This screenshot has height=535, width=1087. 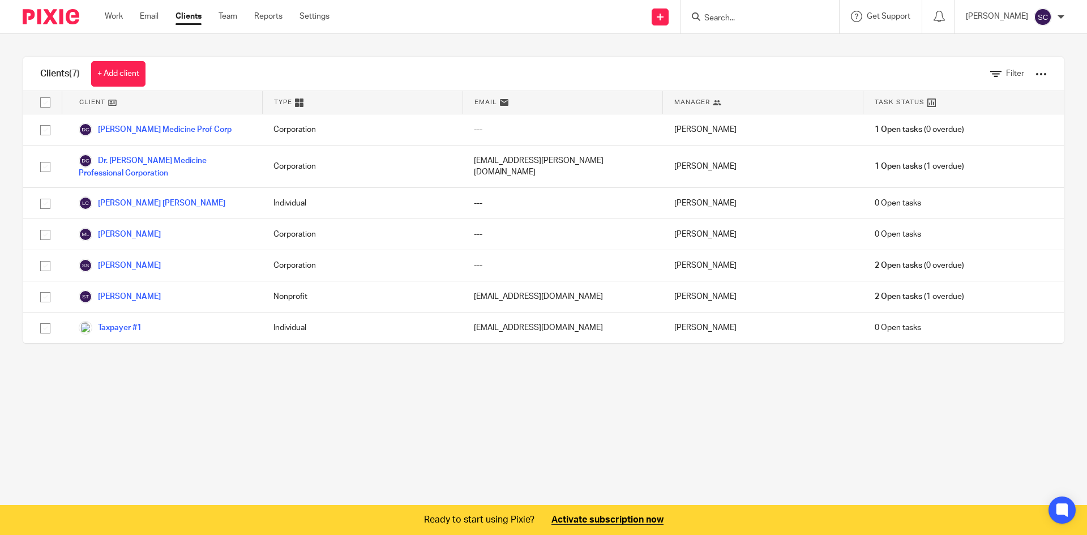 I want to click on h1: Clients, so click(x=60, y=74).